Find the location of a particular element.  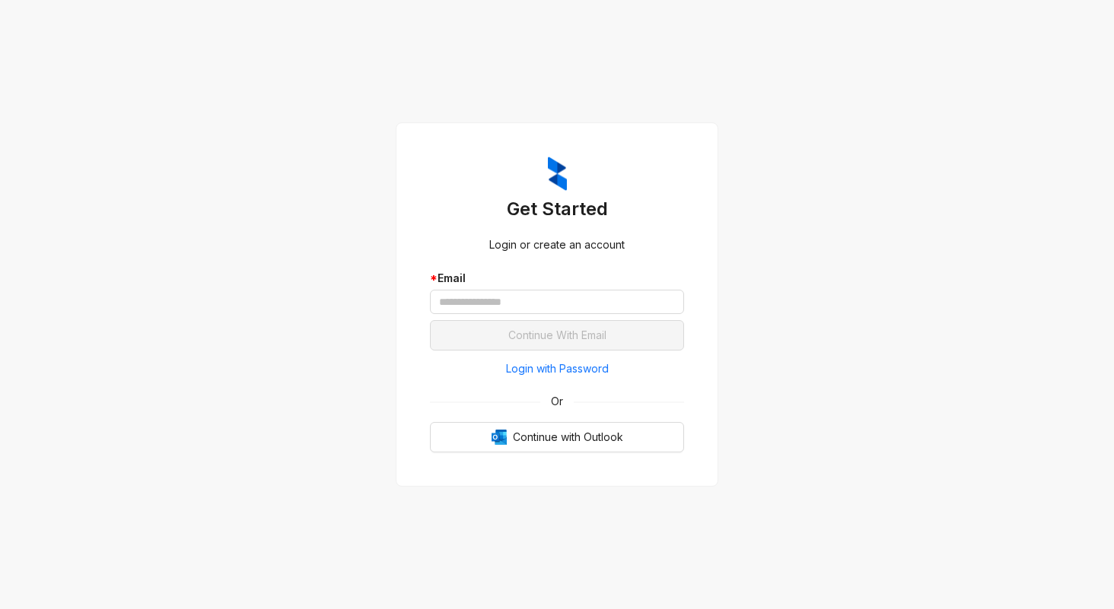

img: Outlook is located at coordinates (499, 437).